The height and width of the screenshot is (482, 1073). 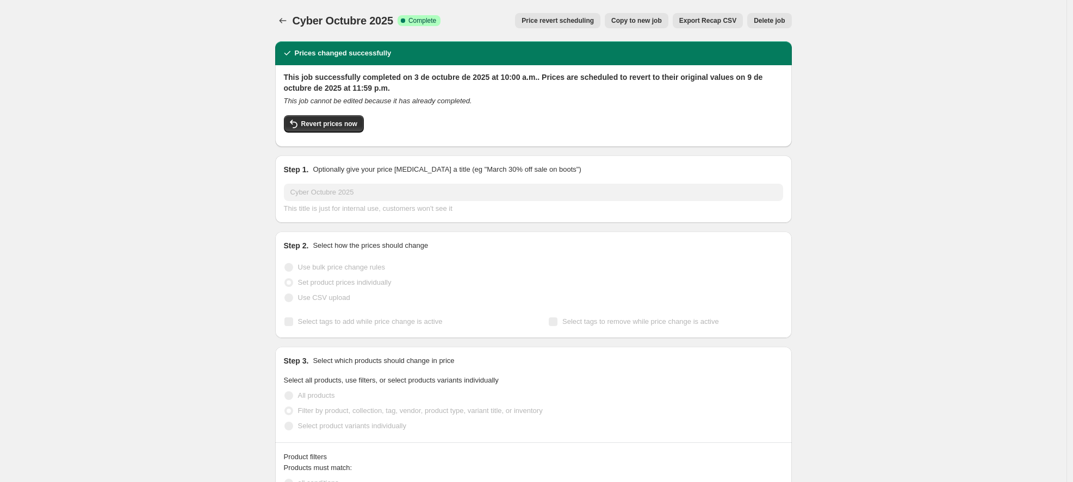 I want to click on button: Revert prices now, so click(x=323, y=124).